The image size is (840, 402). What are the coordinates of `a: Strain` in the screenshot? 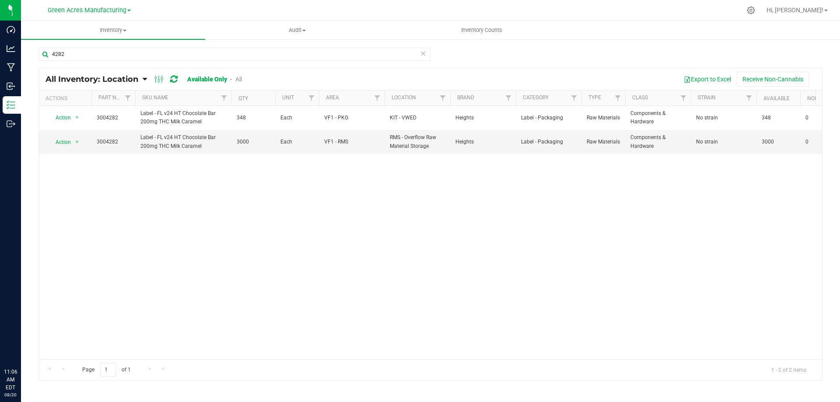 It's located at (706, 98).